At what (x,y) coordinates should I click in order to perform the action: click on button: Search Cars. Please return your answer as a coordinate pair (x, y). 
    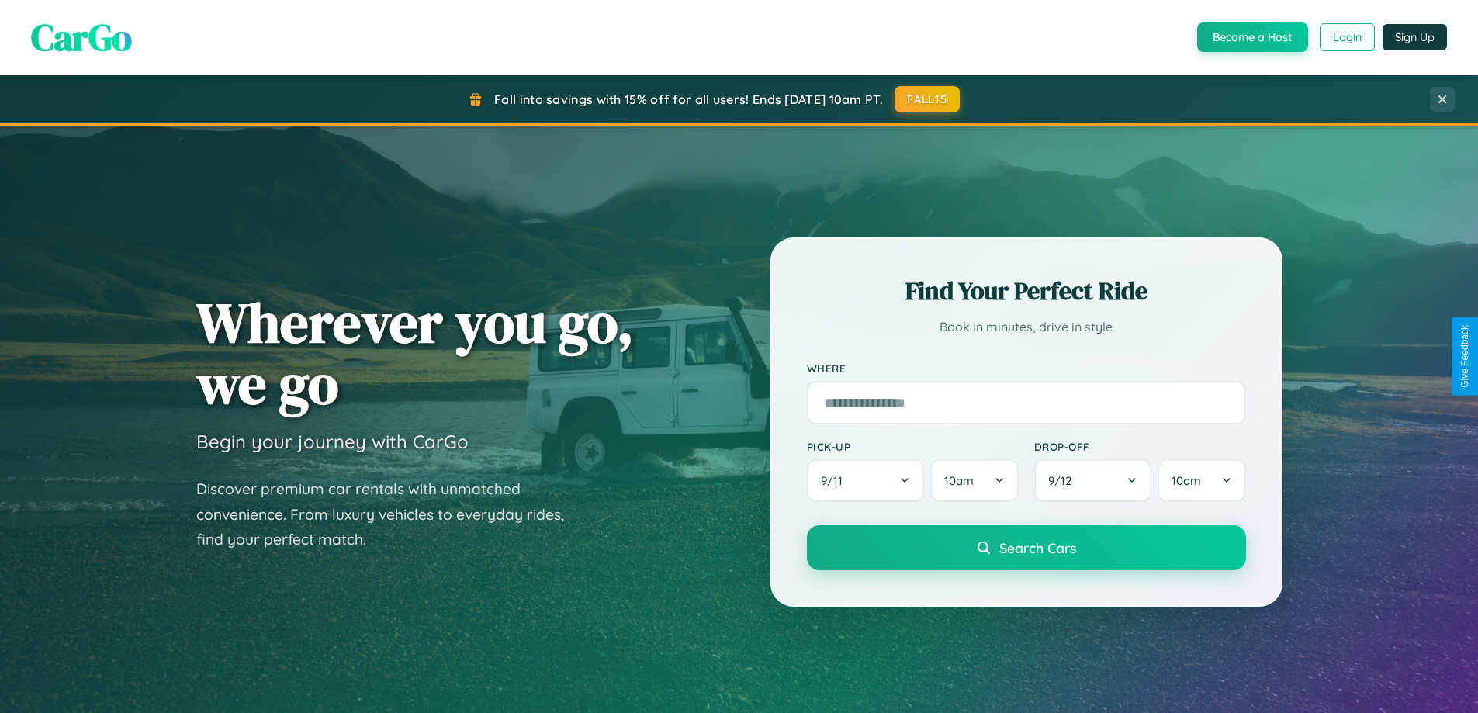
    Looking at the image, I should click on (1026, 548).